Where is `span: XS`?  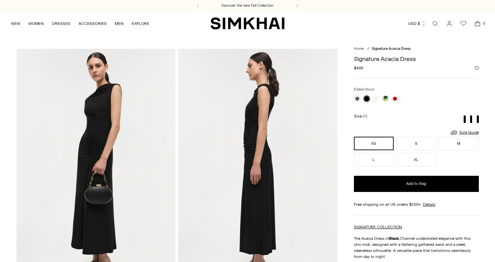
span: XS is located at coordinates (365, 116).